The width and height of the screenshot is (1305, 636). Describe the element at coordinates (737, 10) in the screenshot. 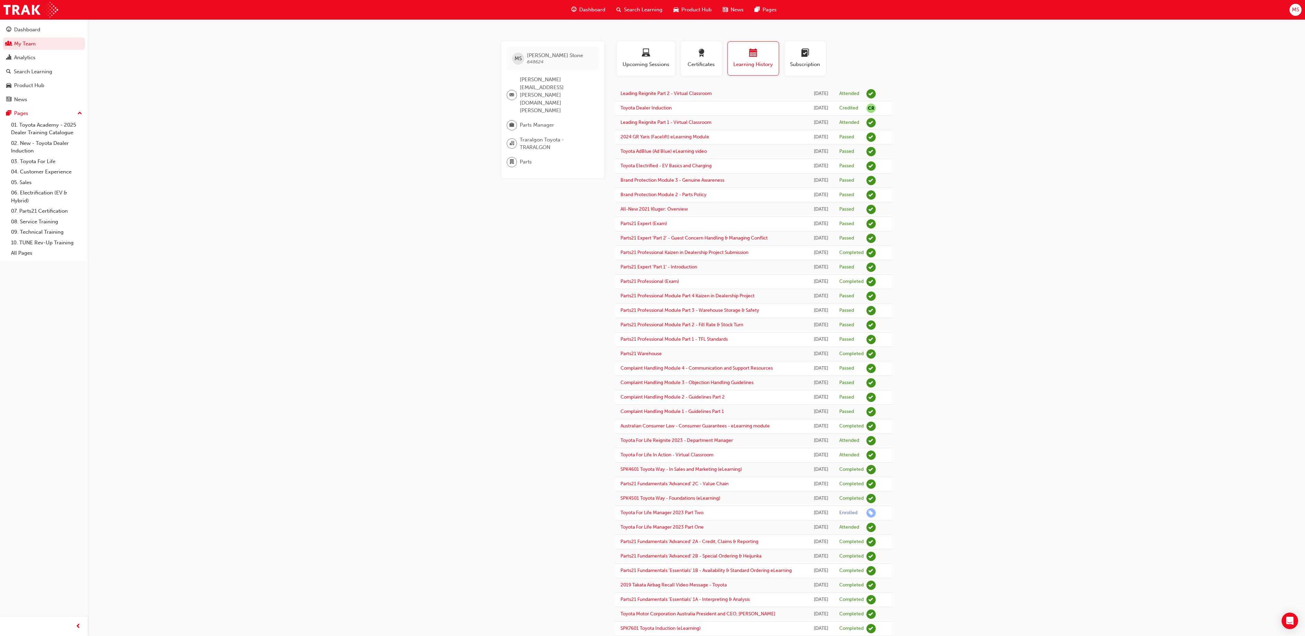

I see `span: News` at that location.